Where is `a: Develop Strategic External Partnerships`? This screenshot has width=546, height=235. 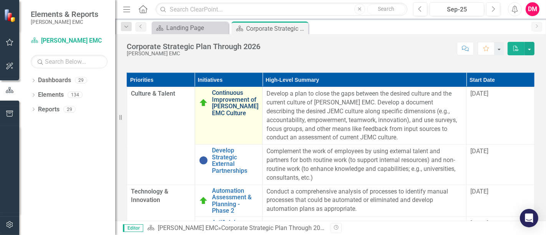
a: Develop Strategic External Partnerships is located at coordinates (235, 160).